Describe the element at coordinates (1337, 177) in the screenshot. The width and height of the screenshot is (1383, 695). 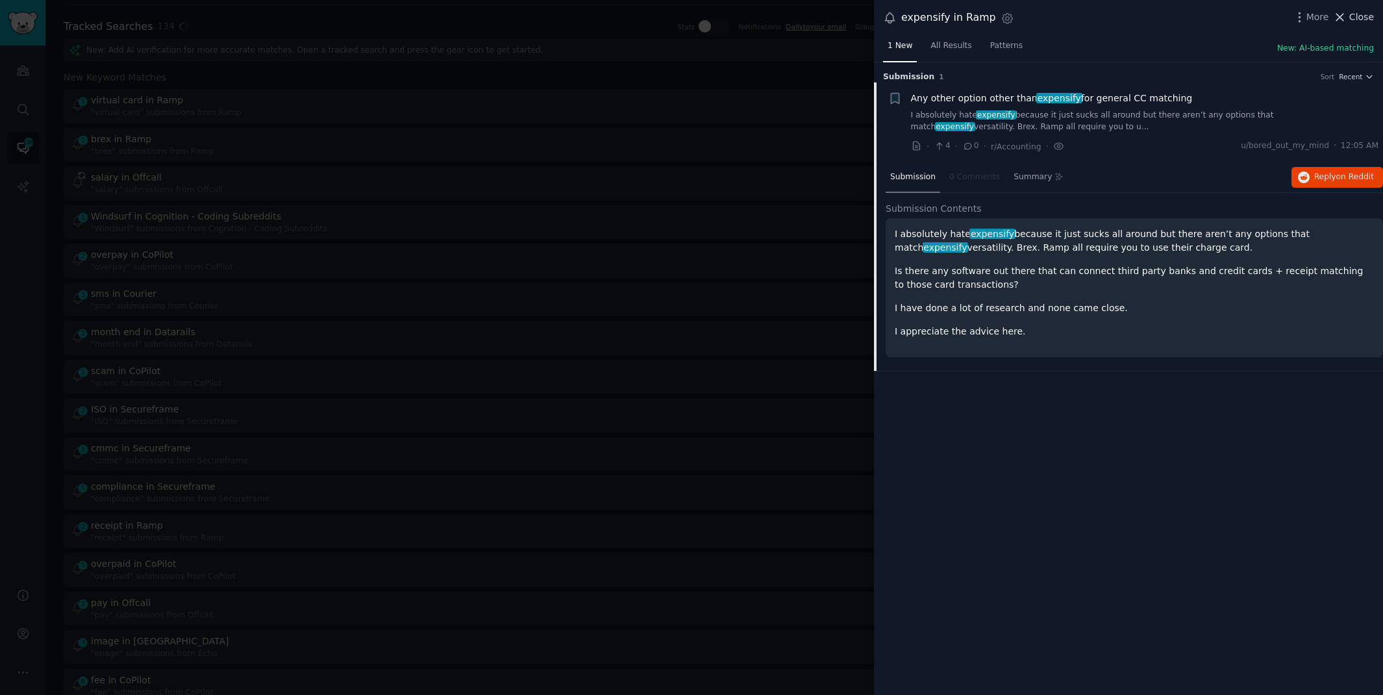
I see `a: Replyon Reddit` at that location.